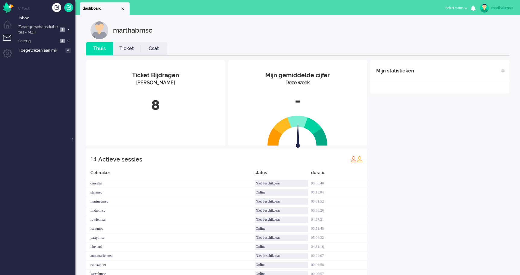 The width and height of the screenshot is (520, 275). I want to click on img: semi_circle.svg, so click(298, 130).